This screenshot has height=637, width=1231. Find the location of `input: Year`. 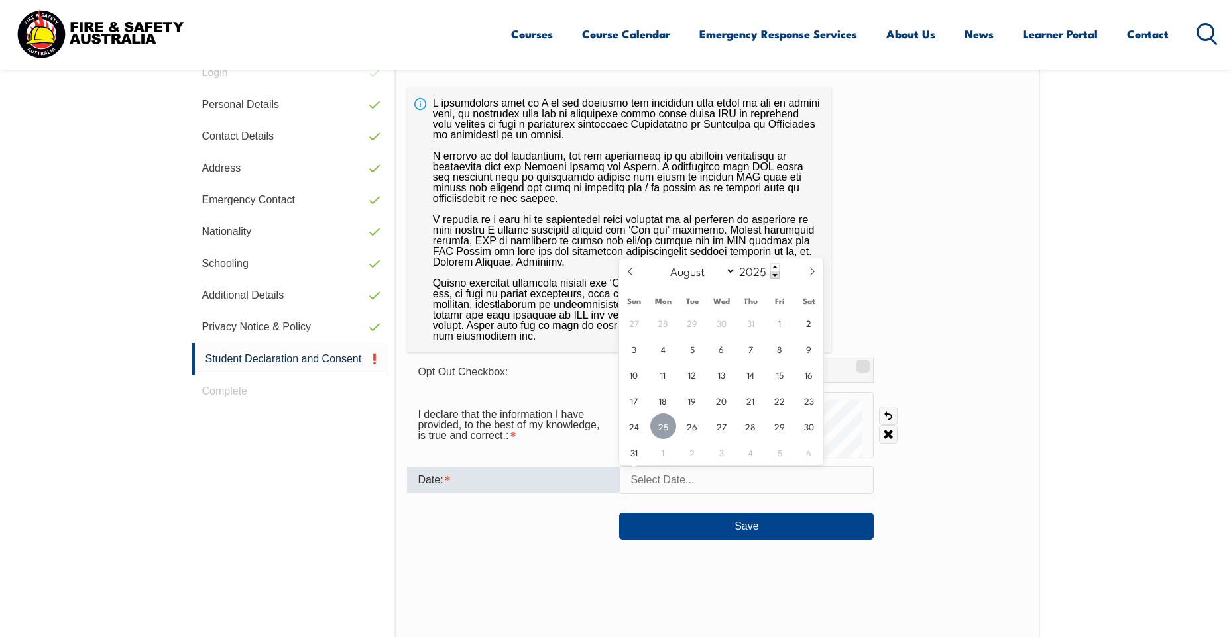

input: Year is located at coordinates (757, 271).